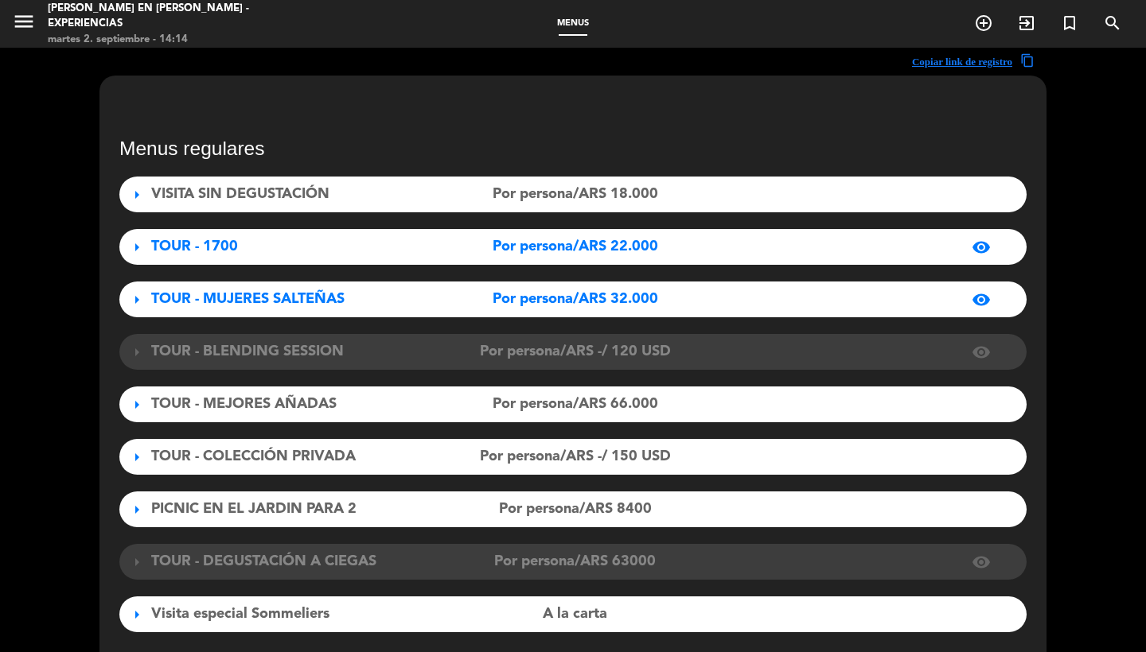 This screenshot has width=1146, height=652. What do you see at coordinates (24, 24) in the screenshot?
I see `button: menu` at bounding box center [24, 24].